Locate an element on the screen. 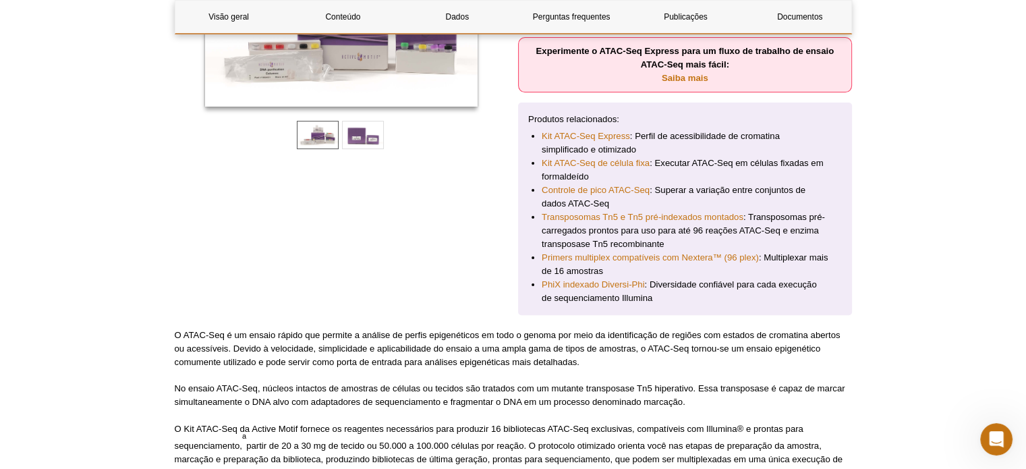  font: Primers multiplex compatíveis com Nextera™ (96 plex) is located at coordinates (650, 257).